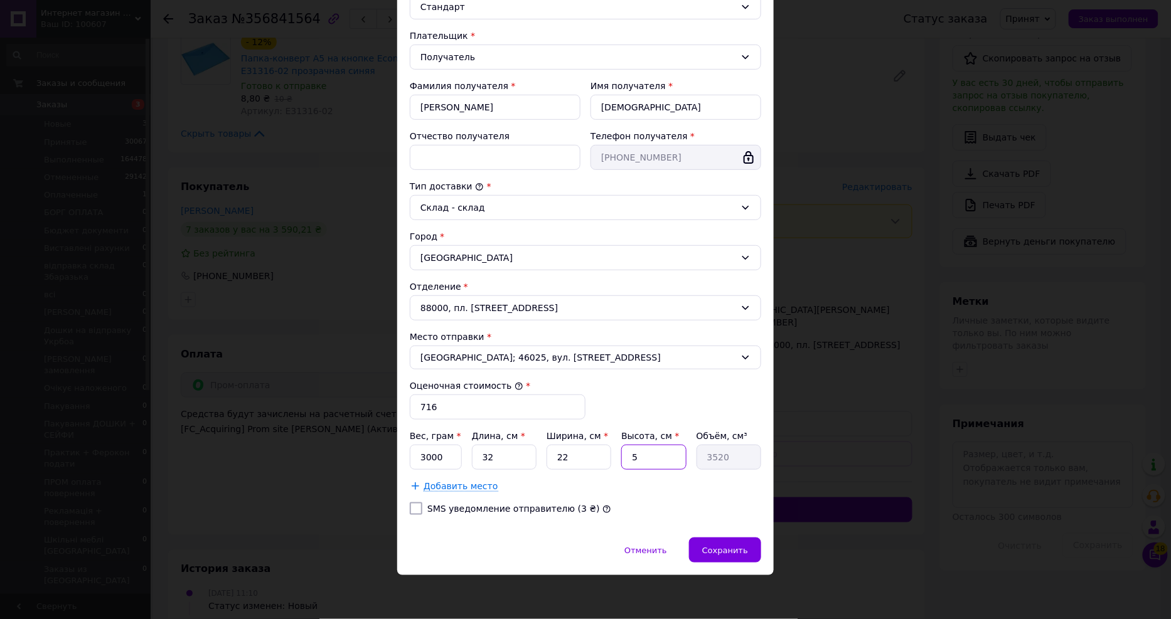  I want to click on span: Сохранить, so click(725, 550).